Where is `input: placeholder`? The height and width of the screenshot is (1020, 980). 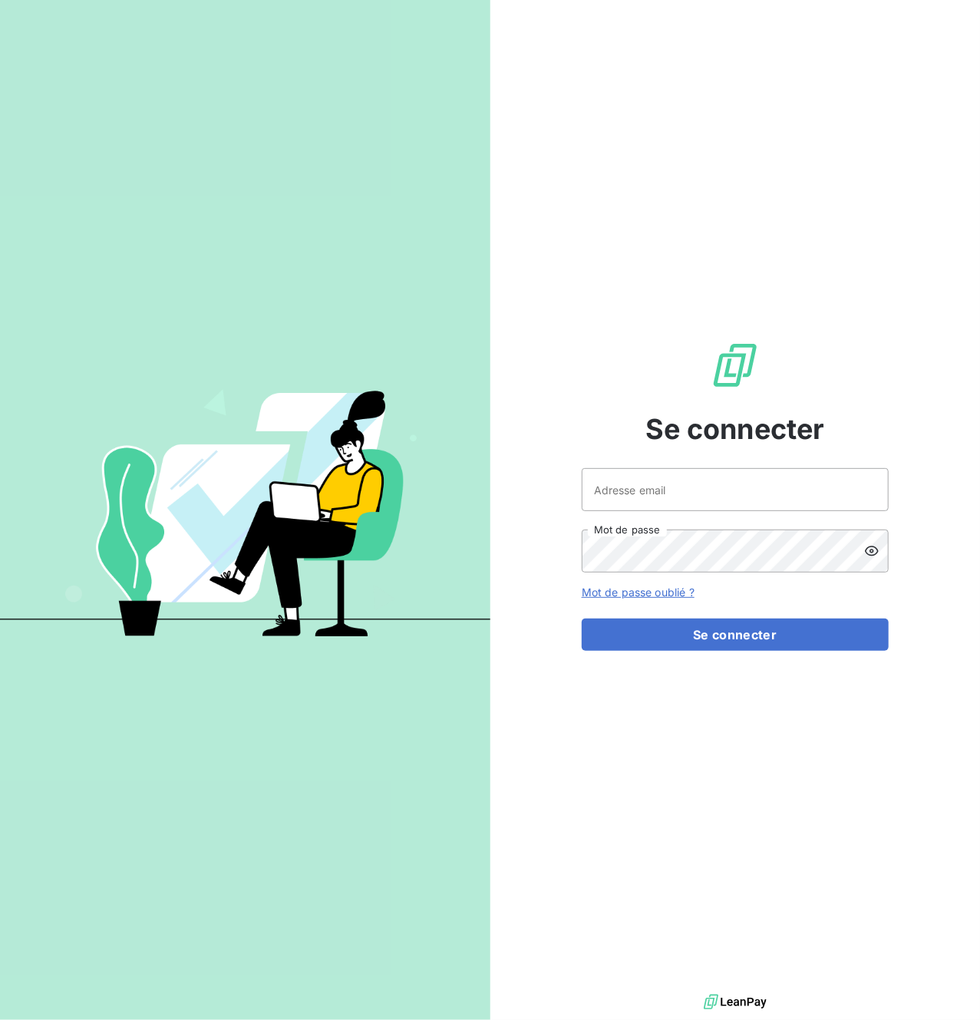 input: placeholder is located at coordinates (735, 490).